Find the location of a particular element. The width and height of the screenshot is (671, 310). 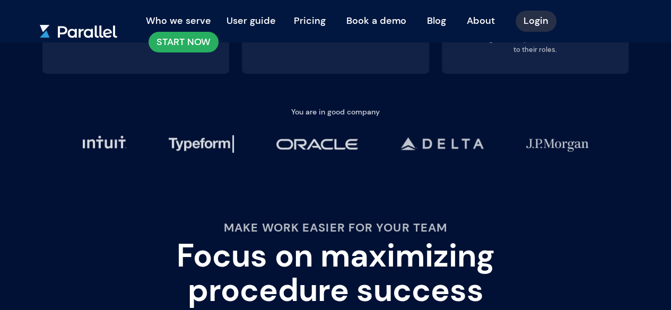

h5: You are in good company is located at coordinates (335, 112).